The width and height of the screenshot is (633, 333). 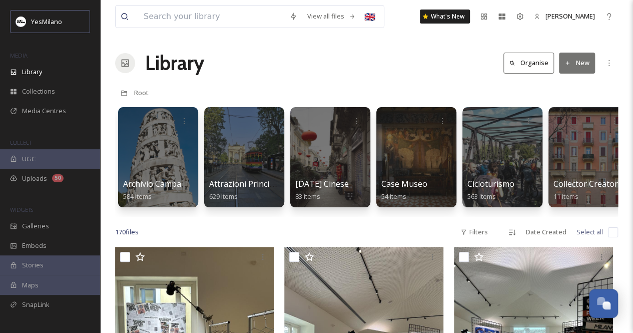 What do you see at coordinates (268, 190) in the screenshot?
I see `a: Attrazioni Principali - Landmark629 items` at bounding box center [268, 190].